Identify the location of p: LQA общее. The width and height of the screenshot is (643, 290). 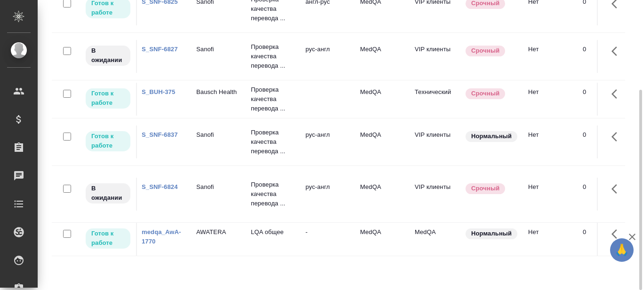
(273, 232).